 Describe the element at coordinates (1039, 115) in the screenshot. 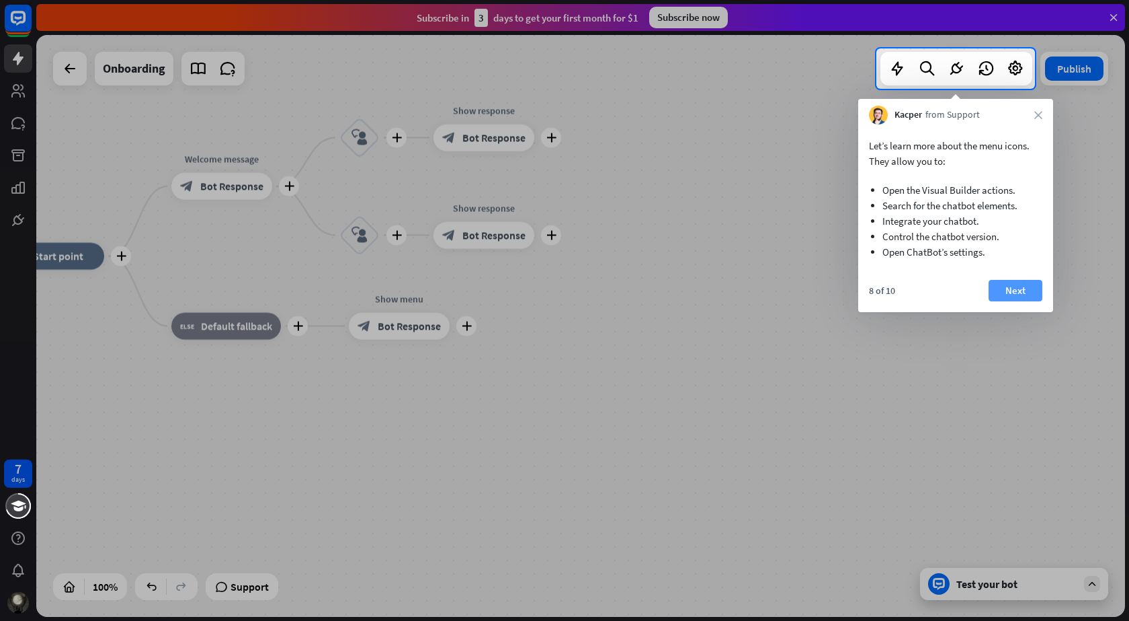

I see `i: close` at that location.